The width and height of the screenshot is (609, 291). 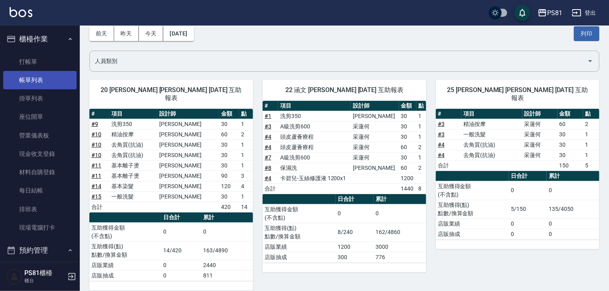 I want to click on a: 帳單列表, so click(x=40, y=80).